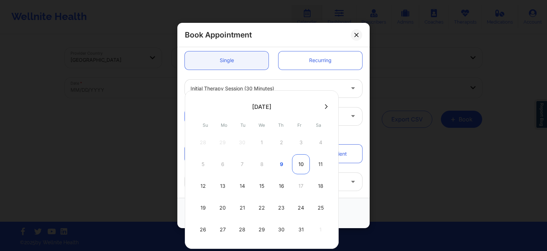 This screenshot has height=251, width=547. What do you see at coordinates (319, 125) in the screenshot?
I see `abbr: Saturday` at bounding box center [319, 125].